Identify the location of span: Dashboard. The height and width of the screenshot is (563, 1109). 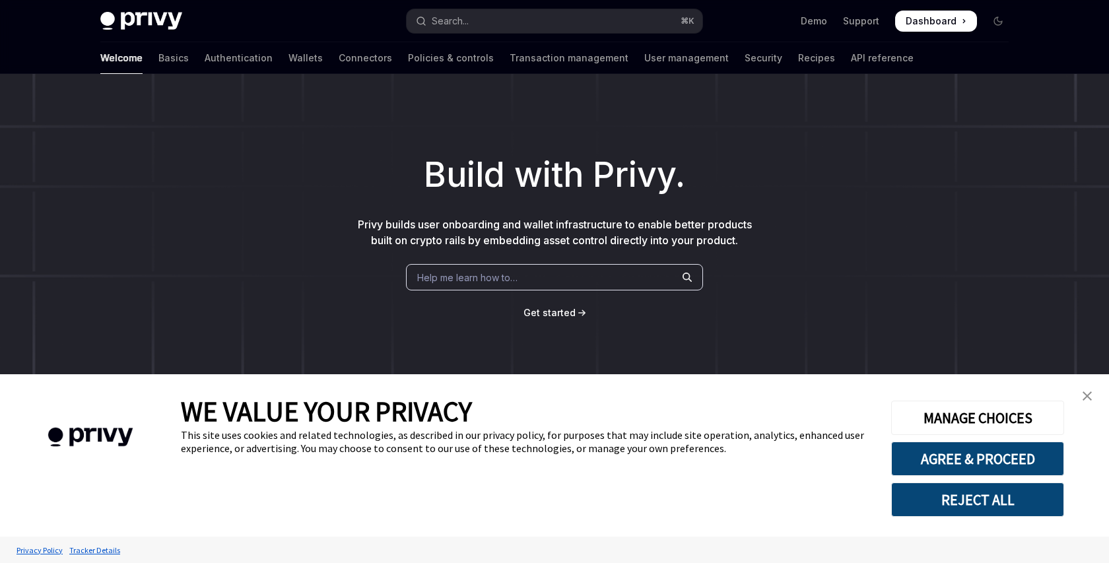
(931, 21).